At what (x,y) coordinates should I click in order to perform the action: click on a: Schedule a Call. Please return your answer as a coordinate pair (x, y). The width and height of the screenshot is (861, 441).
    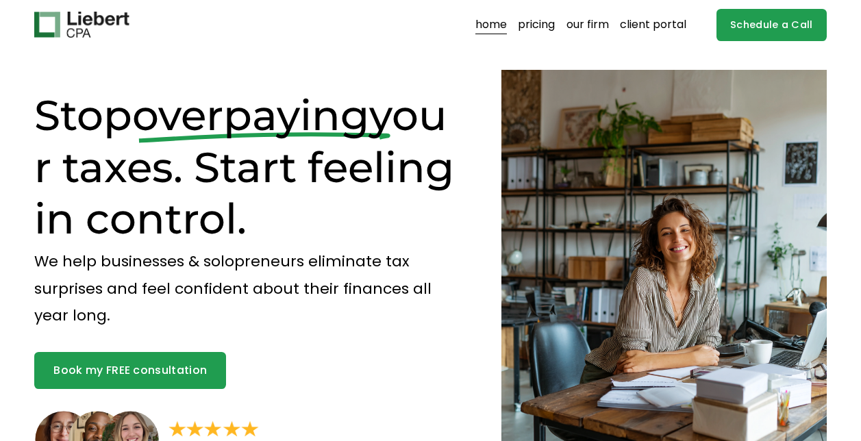
    Looking at the image, I should click on (771, 25).